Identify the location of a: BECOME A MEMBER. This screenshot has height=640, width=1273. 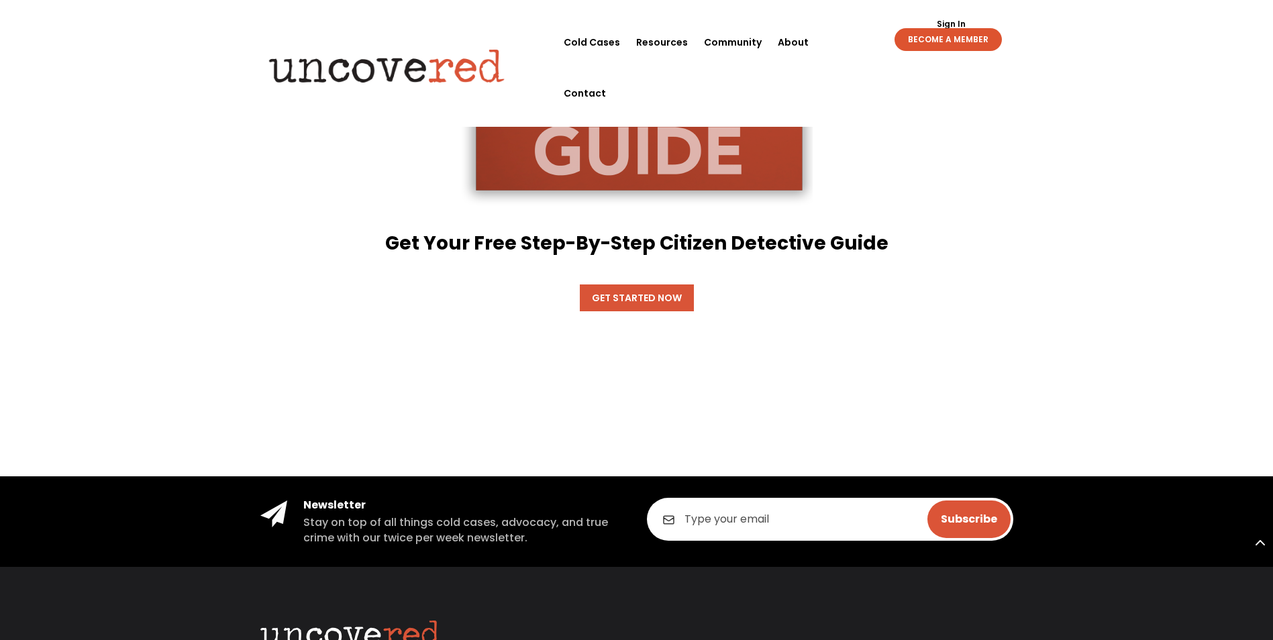
(948, 40).